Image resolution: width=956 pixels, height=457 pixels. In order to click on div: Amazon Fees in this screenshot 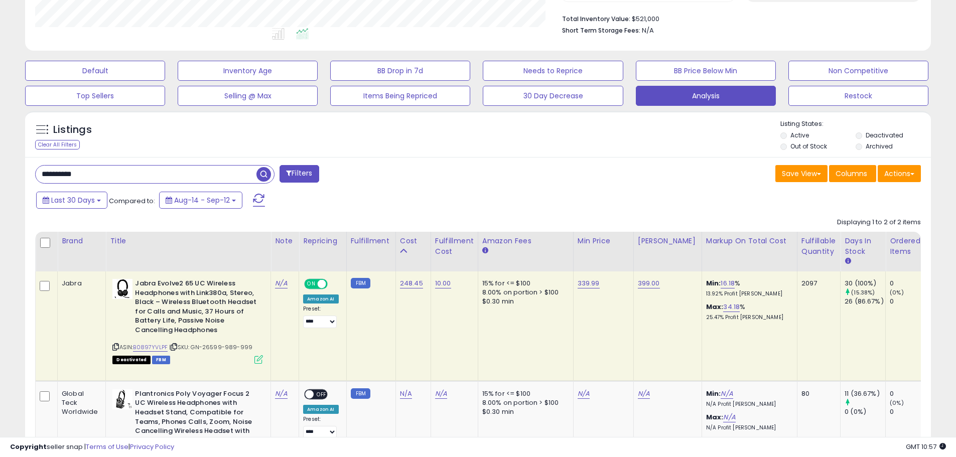, I will do `click(525, 241)`.